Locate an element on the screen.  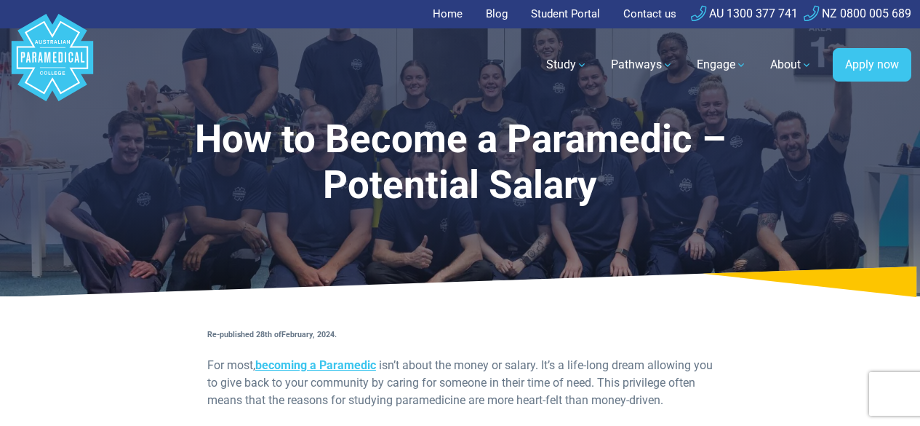
b: February is located at coordinates (297, 334).